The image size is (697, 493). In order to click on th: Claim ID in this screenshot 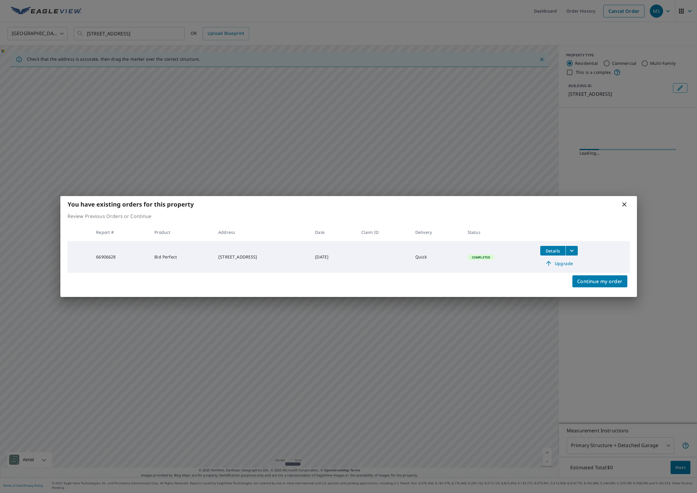, I will do `click(384, 232)`.